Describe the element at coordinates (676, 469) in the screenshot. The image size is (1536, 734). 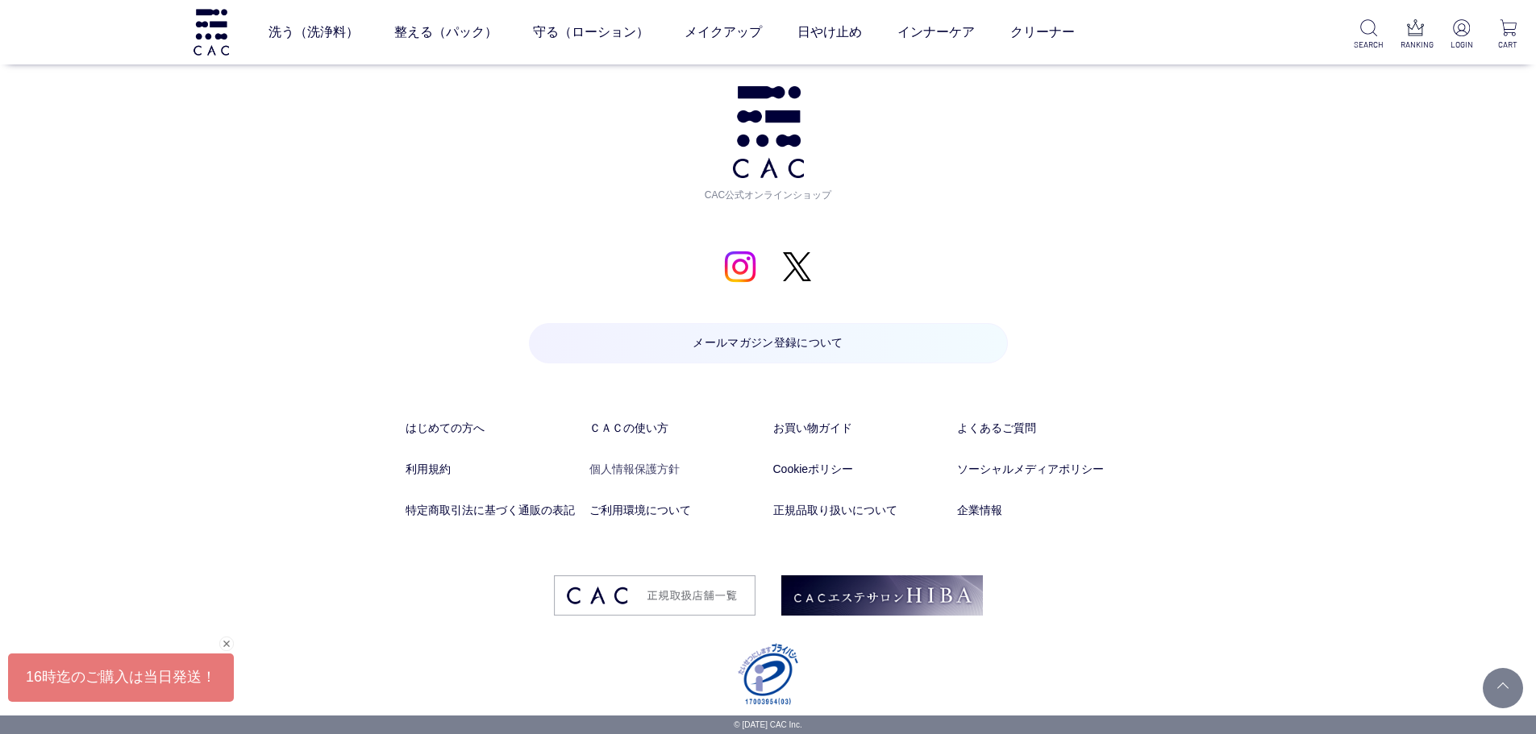
I see `a: 個人情報保護方針` at that location.